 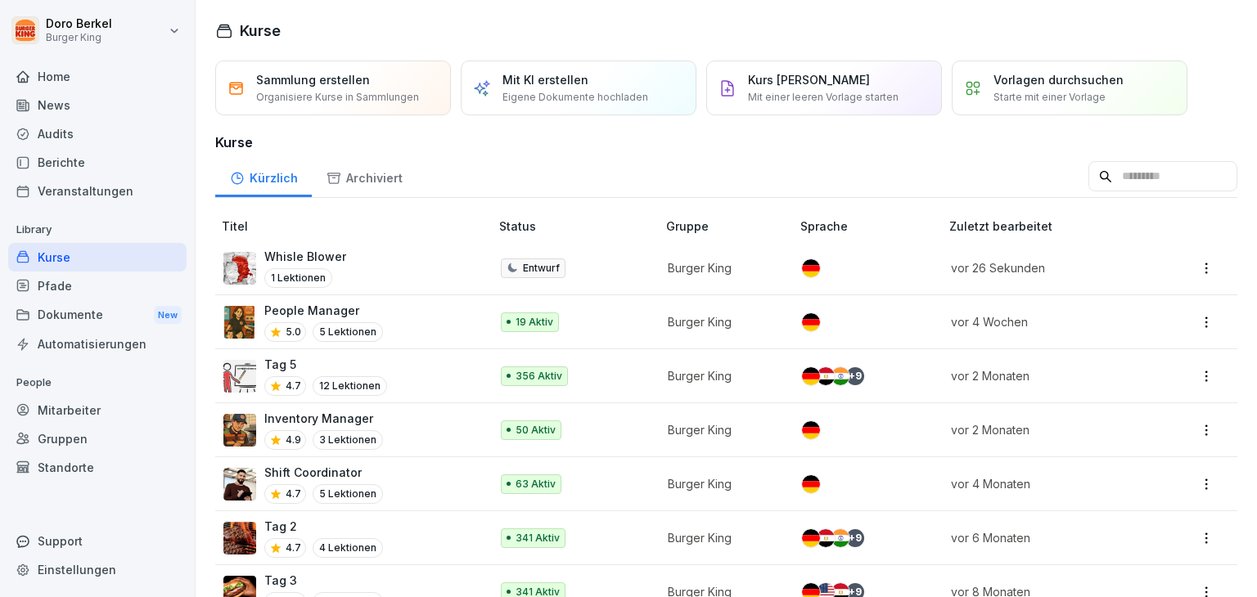 I want to click on p: 4.9, so click(x=293, y=440).